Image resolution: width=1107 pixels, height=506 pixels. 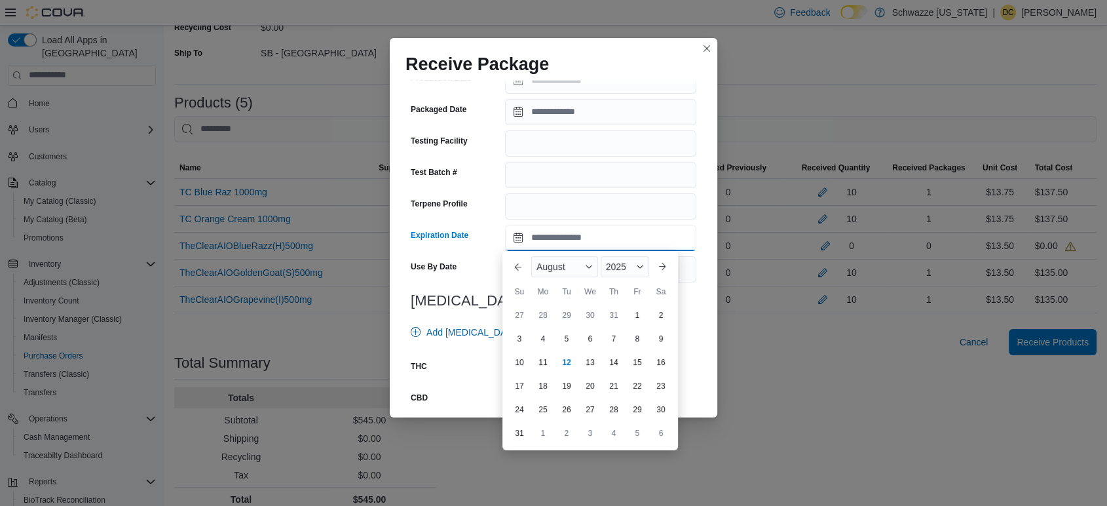 What do you see at coordinates (477, 64) in the screenshot?
I see `h1: Receive Package` at bounding box center [477, 64].